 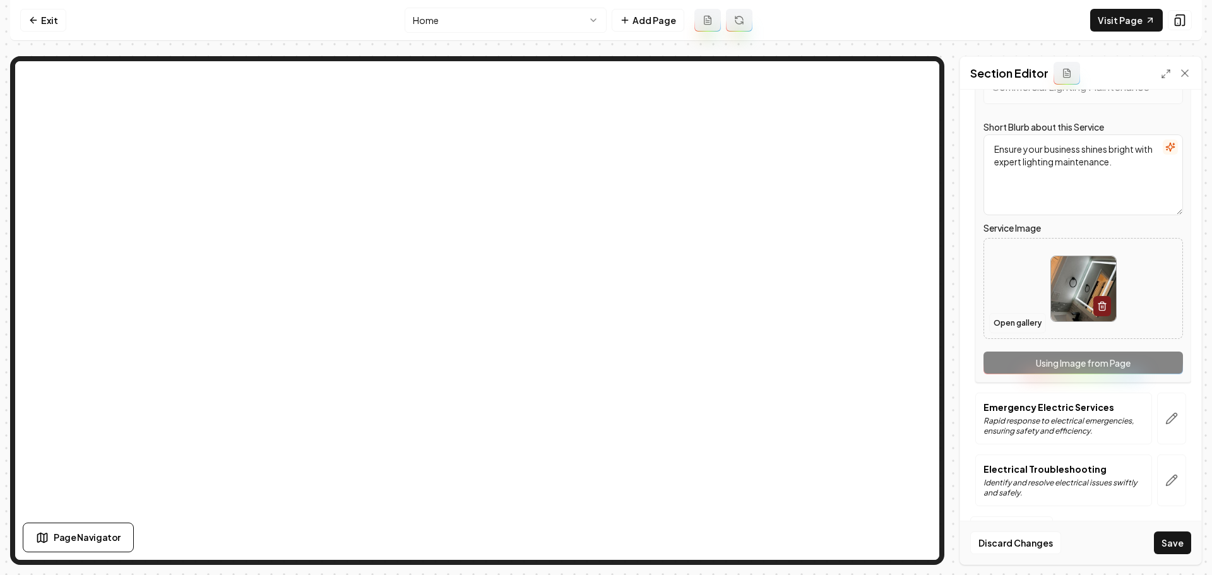 What do you see at coordinates (87, 537) in the screenshot?
I see `span: Page Navigator` at bounding box center [87, 537].